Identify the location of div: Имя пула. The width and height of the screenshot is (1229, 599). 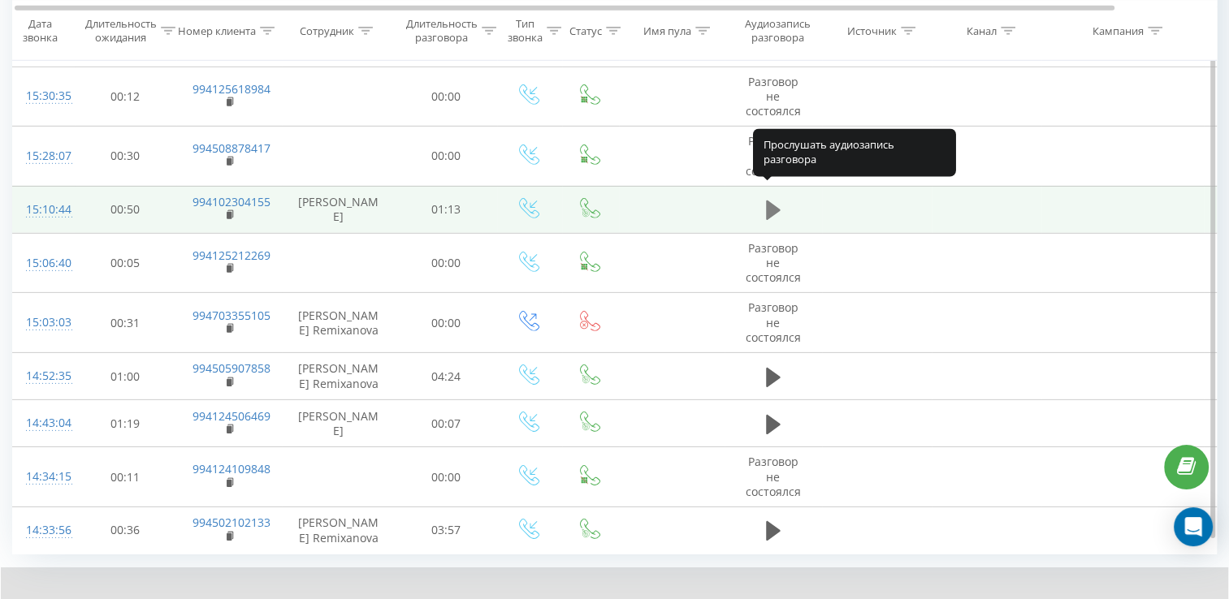
(667, 30).